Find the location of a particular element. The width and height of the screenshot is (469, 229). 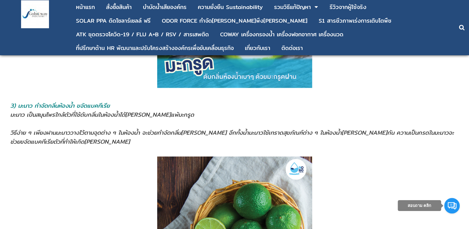

img: large-1644130236041.jpg is located at coordinates (35, 14).